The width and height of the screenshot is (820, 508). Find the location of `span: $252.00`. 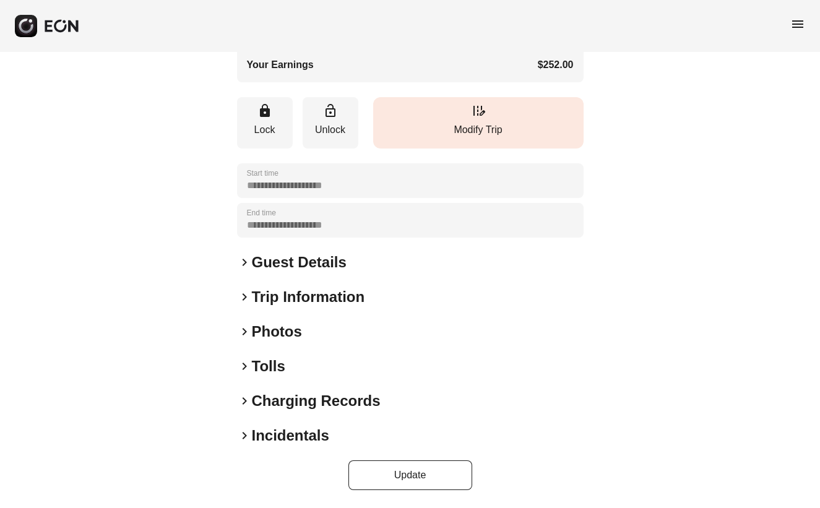

span: $252.00 is located at coordinates (556, 65).